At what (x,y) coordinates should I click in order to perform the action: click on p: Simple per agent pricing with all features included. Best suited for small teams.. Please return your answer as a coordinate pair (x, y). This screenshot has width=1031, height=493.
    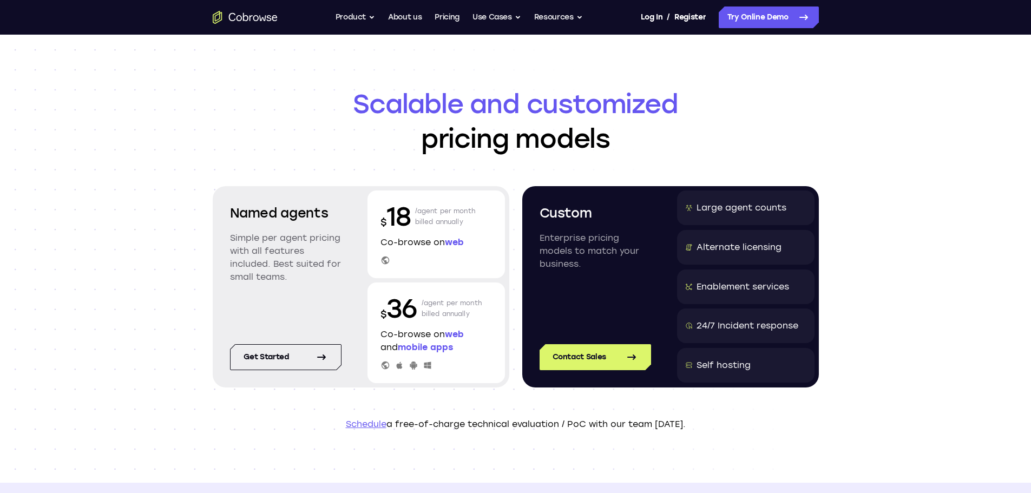
    Looking at the image, I should click on (286, 258).